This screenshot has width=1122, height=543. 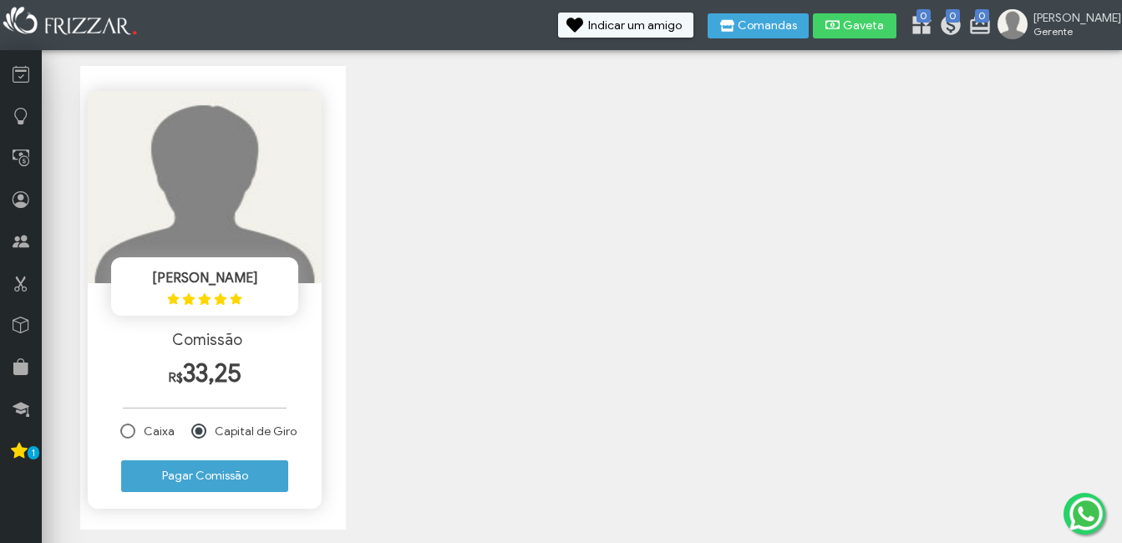 What do you see at coordinates (1071, 31) in the screenshot?
I see `span: Gerente` at bounding box center [1071, 31].